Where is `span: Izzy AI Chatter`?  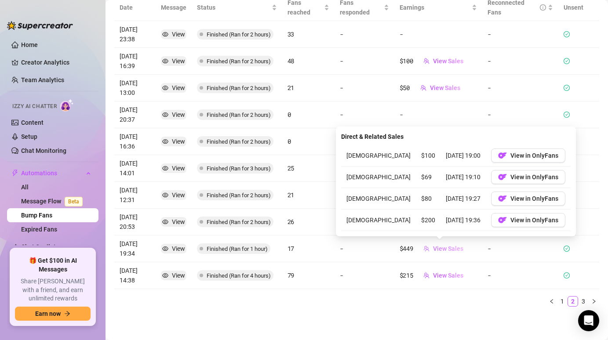
span: Izzy AI Chatter is located at coordinates (34, 106).